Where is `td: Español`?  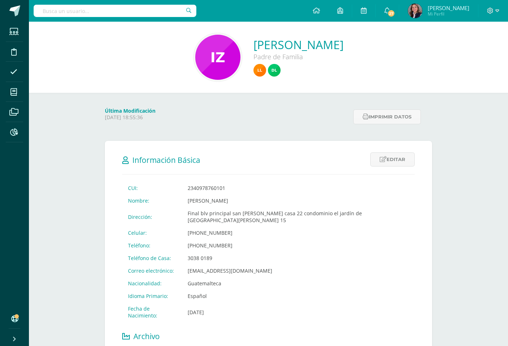 td: Español is located at coordinates (298, 296).